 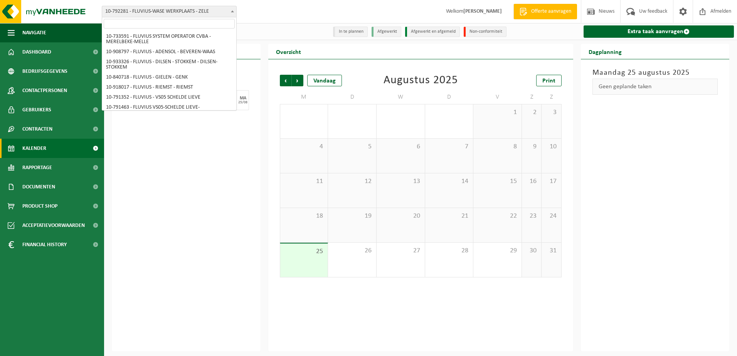 What do you see at coordinates (324, 81) in the screenshot?
I see `div: Vandaag` at bounding box center [324, 81].